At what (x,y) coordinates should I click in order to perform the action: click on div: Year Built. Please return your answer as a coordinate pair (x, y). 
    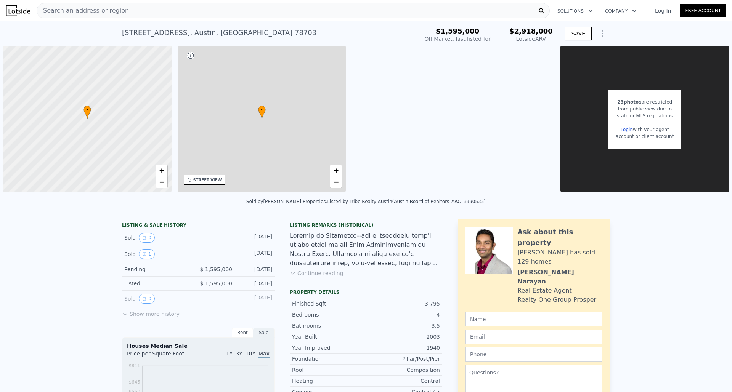
    Looking at the image, I should click on (329, 337).